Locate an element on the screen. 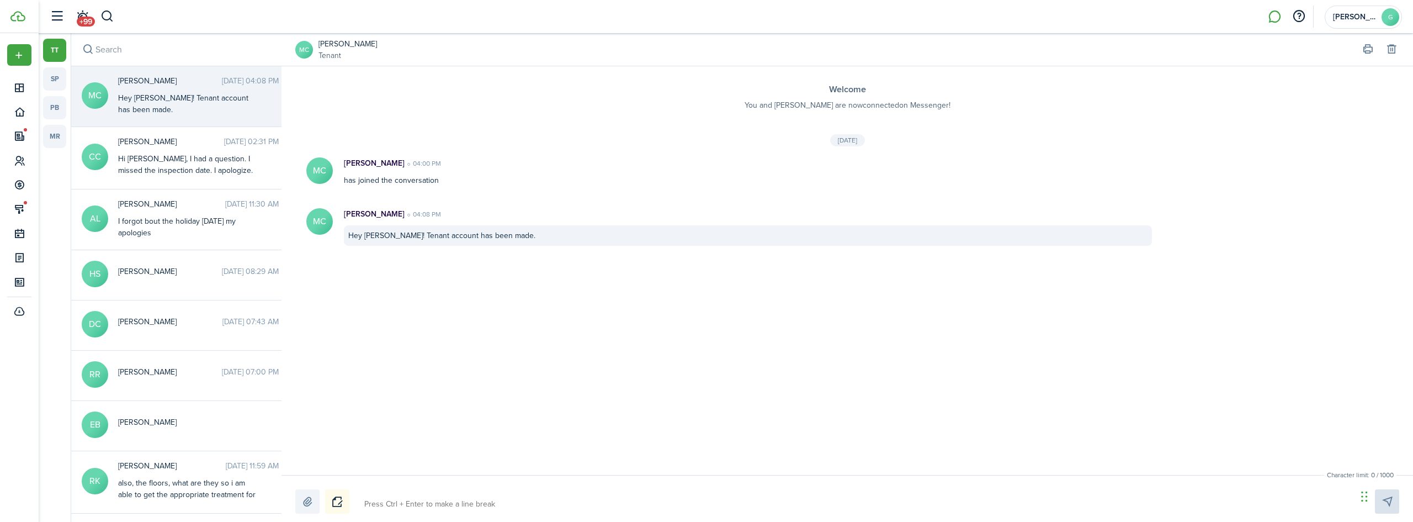 Image resolution: width=1413 pixels, height=522 pixels. avatar-text: EB is located at coordinates (95, 424).